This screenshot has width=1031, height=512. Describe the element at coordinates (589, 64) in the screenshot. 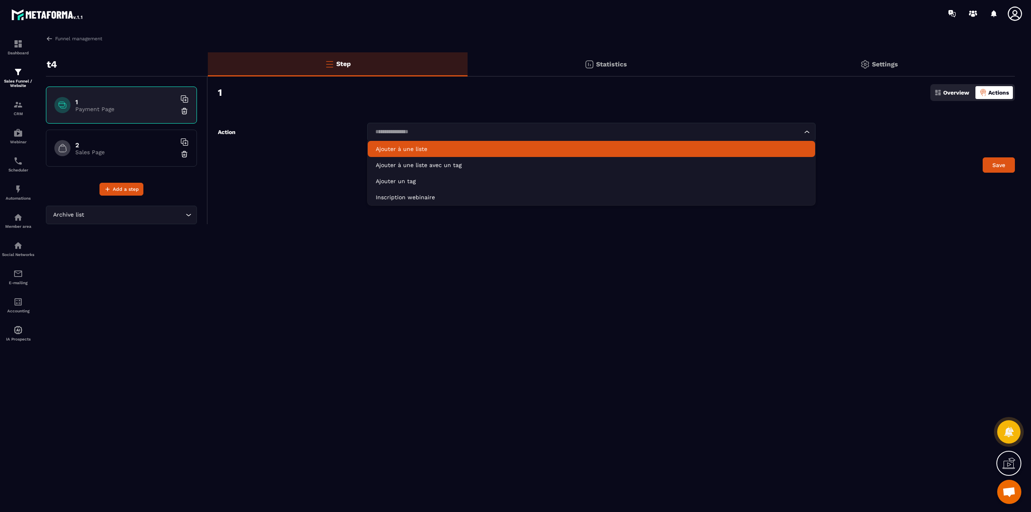

I see `img: stats.20deebd0.svg` at that location.